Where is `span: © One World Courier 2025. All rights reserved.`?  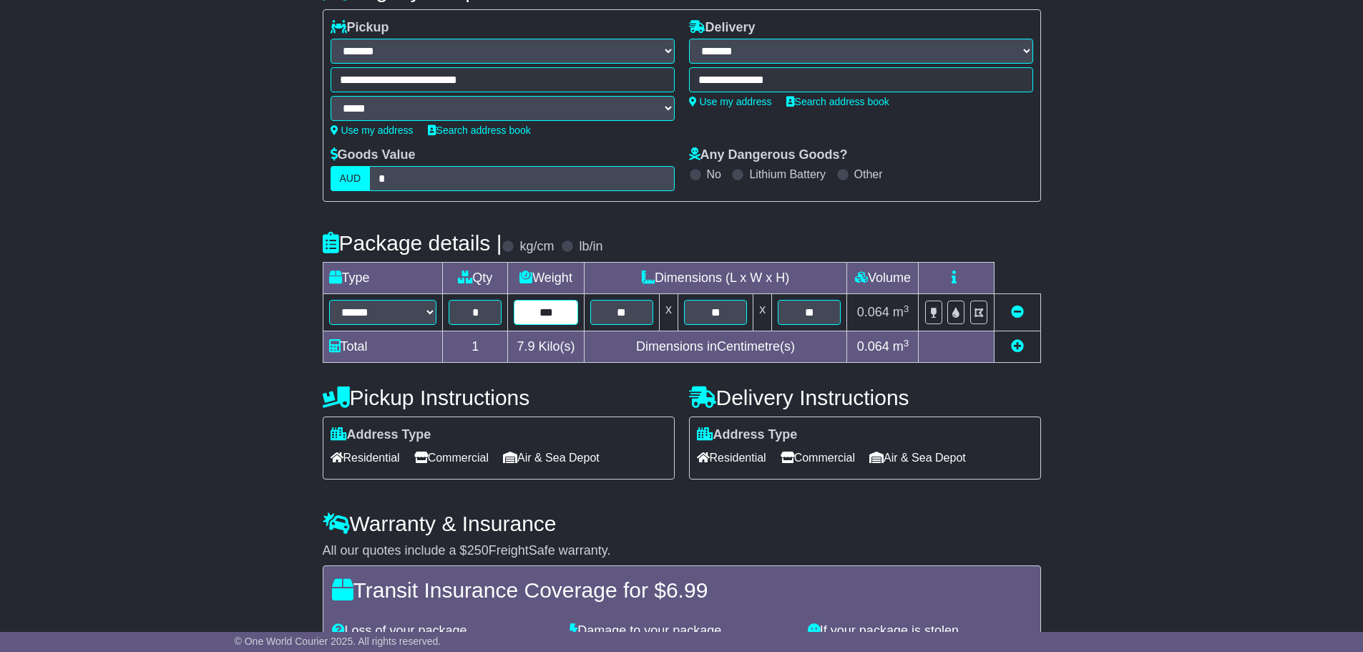
span: © One World Courier 2025. All rights reserved. is located at coordinates (338, 641).